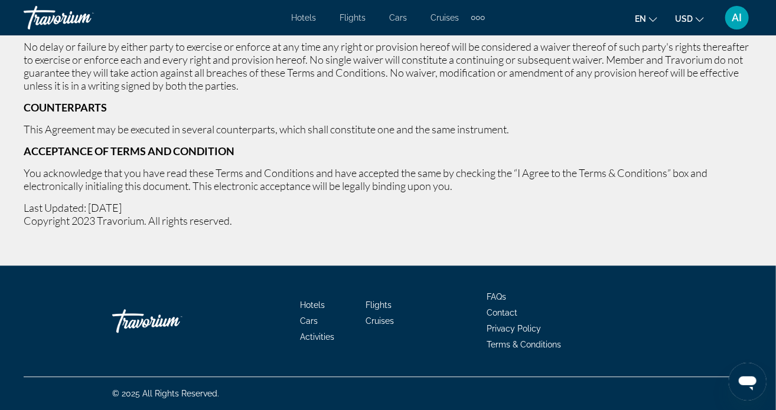 Image resolution: width=776 pixels, height=410 pixels. Describe the element at coordinates (129, 151) in the screenshot. I see `strong: ACCEPTANCE OF TERMS AND CONDITION` at that location.